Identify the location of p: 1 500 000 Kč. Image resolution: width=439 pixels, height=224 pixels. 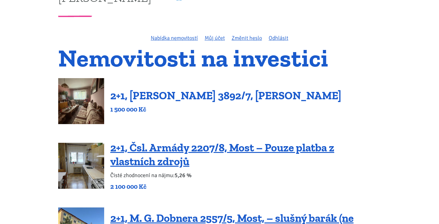
(226, 109).